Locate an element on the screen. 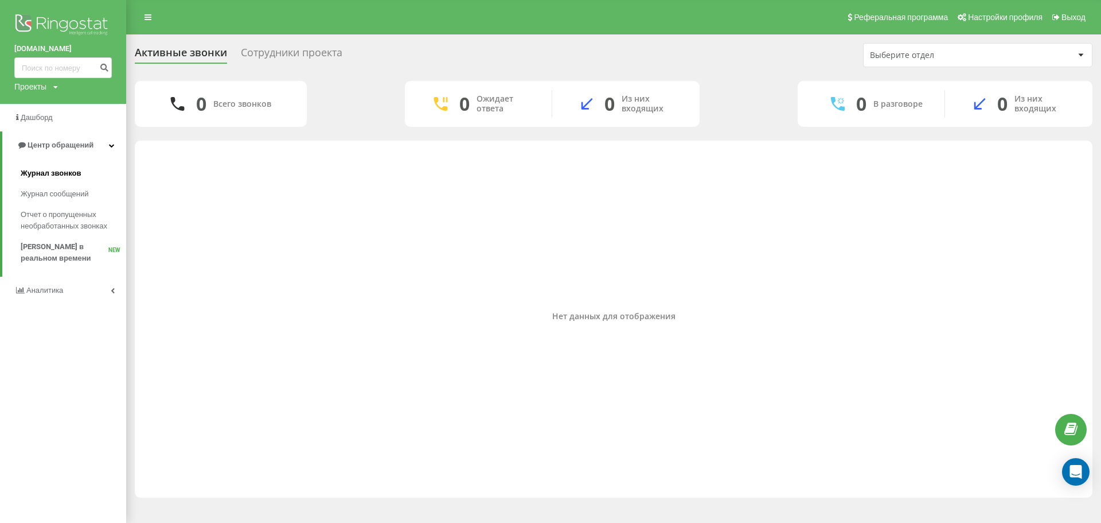  div: В разговоре is located at coordinates (898, 104).